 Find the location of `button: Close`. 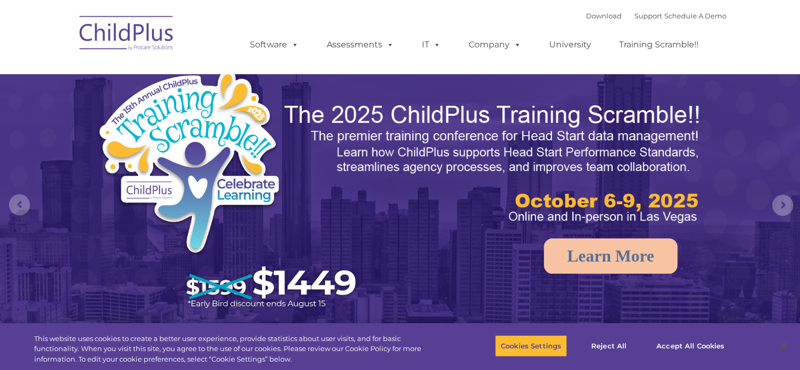

button: Close is located at coordinates (784, 346).